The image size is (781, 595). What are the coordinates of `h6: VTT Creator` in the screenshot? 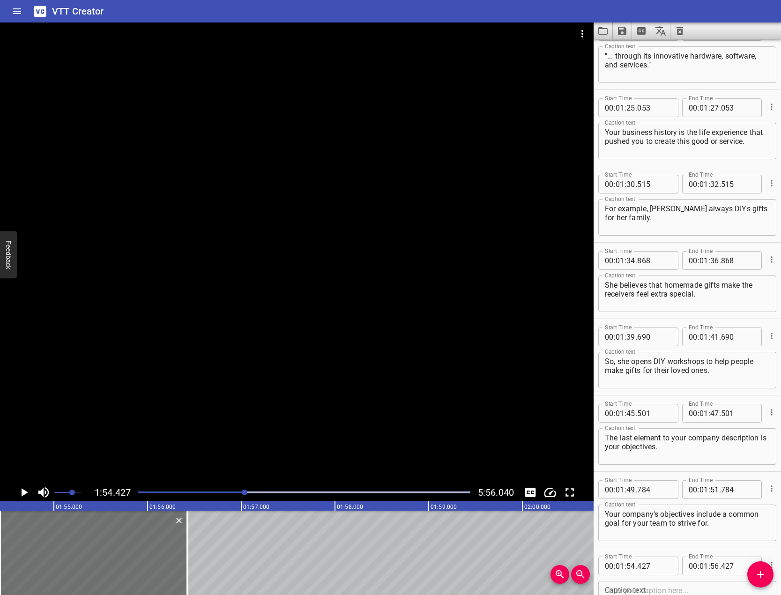 It's located at (78, 11).